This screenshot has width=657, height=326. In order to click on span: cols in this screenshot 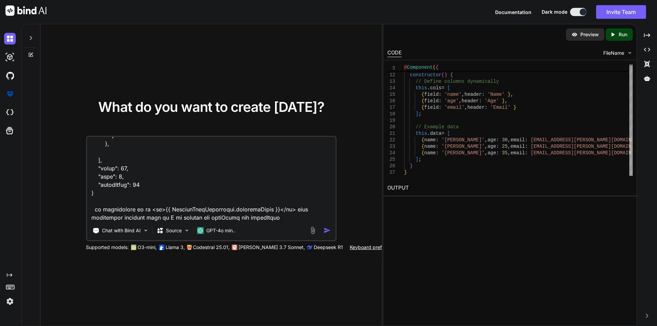, I will do `click(436, 88)`.